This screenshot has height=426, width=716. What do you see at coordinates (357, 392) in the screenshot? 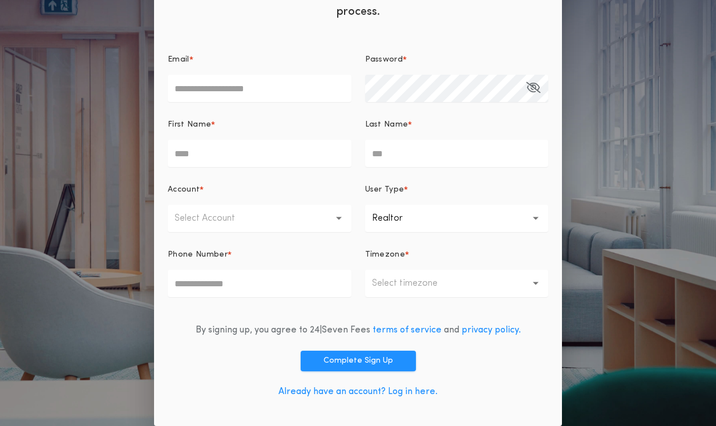
I see `a: Already have an account? Log in here.` at bounding box center [357, 392].